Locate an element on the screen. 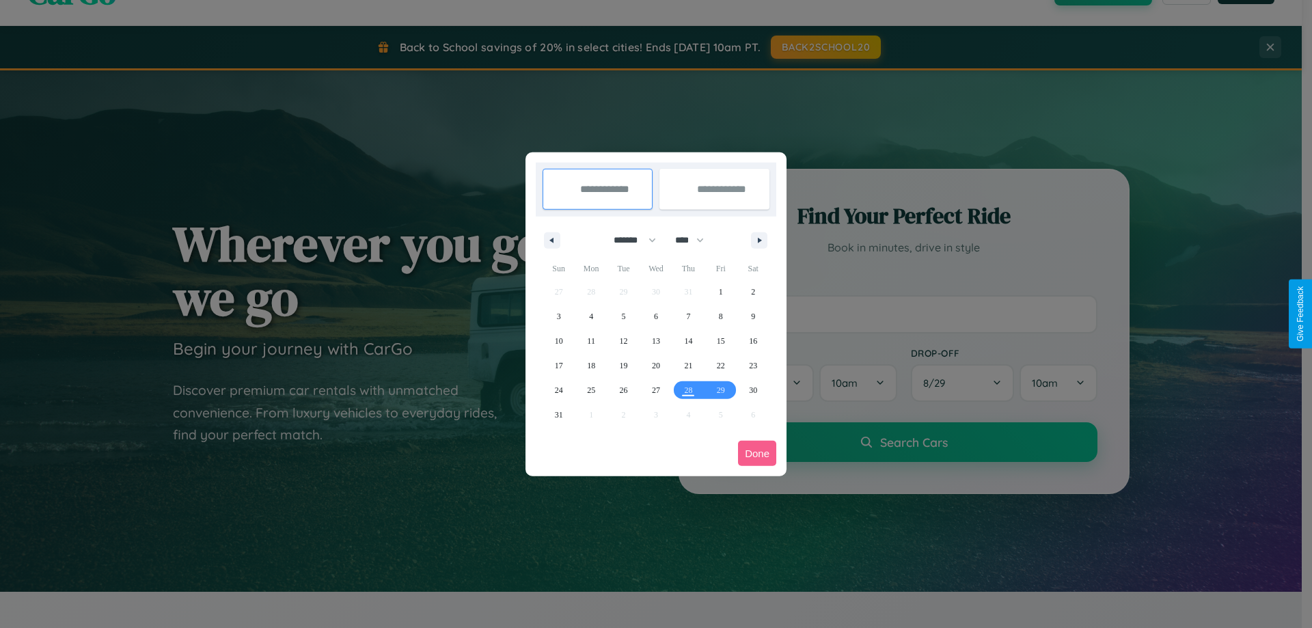  span: 14 is located at coordinates (688, 341).